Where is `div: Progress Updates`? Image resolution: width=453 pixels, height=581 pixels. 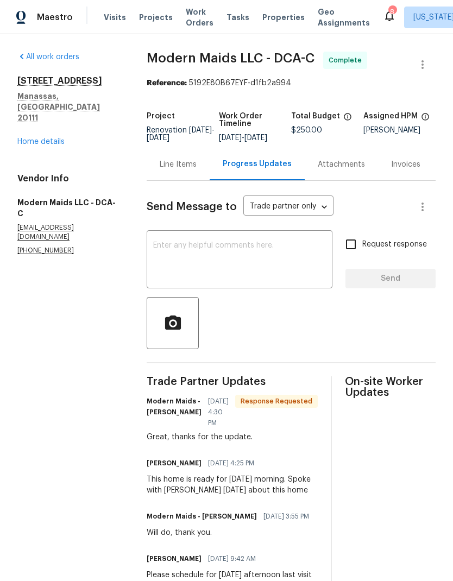 div: Progress Updates is located at coordinates (257, 164).